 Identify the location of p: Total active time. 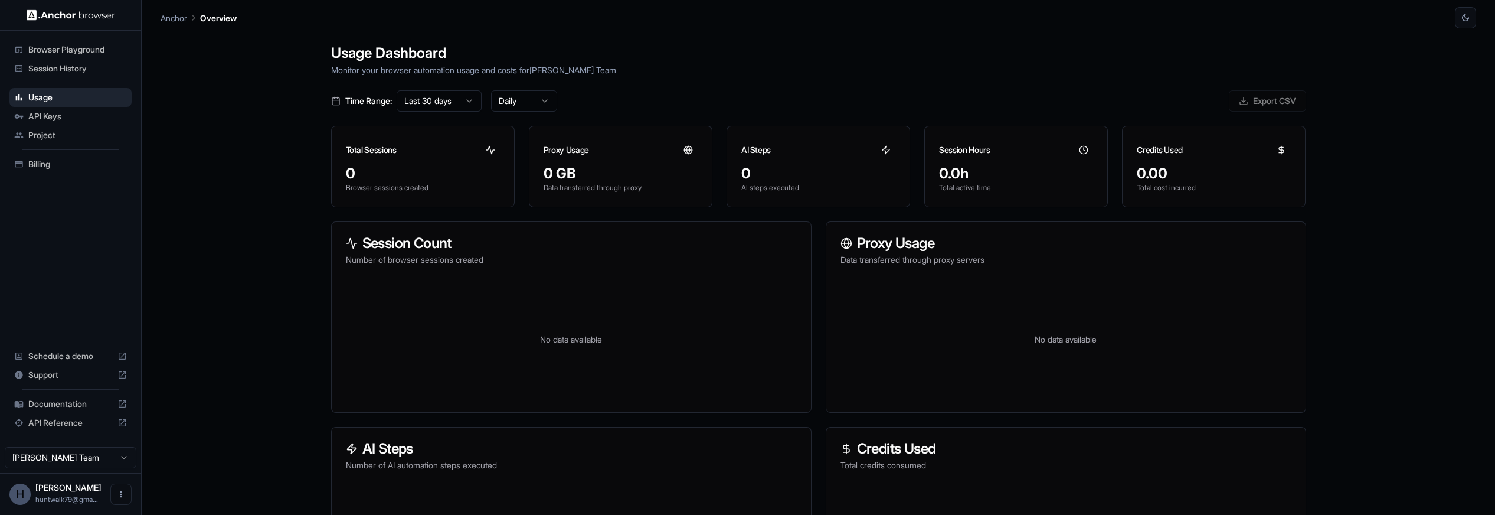
(1016, 188).